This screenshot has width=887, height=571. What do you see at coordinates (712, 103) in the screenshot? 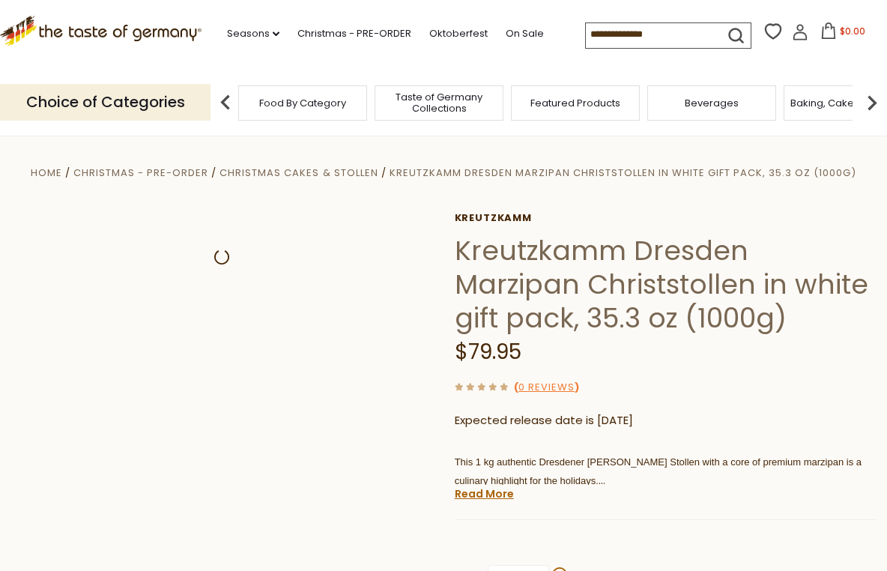
I see `a: Beverages` at bounding box center [712, 103].